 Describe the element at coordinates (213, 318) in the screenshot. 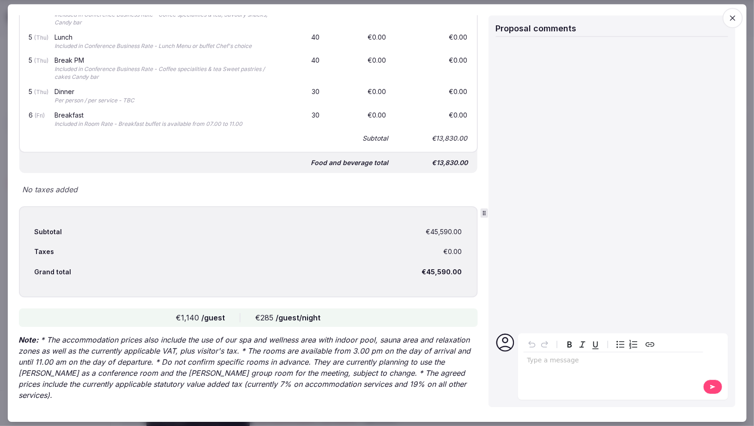

I see `span: /guest` at that location.